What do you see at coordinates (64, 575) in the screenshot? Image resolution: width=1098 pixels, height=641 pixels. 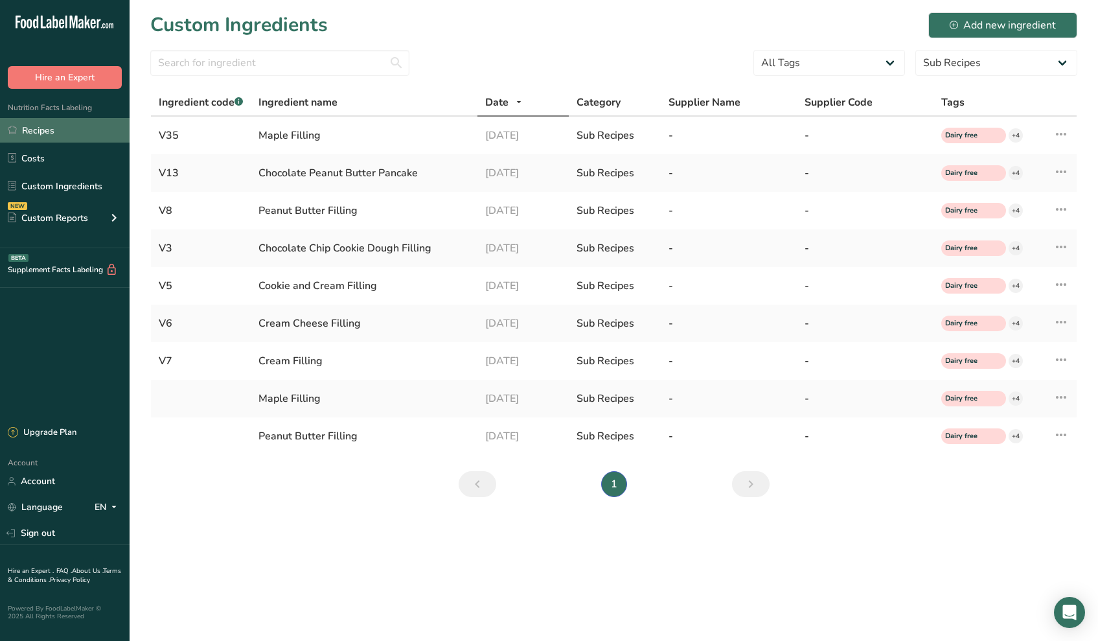 I see `a: Terms & Conditions .` at bounding box center [64, 575].